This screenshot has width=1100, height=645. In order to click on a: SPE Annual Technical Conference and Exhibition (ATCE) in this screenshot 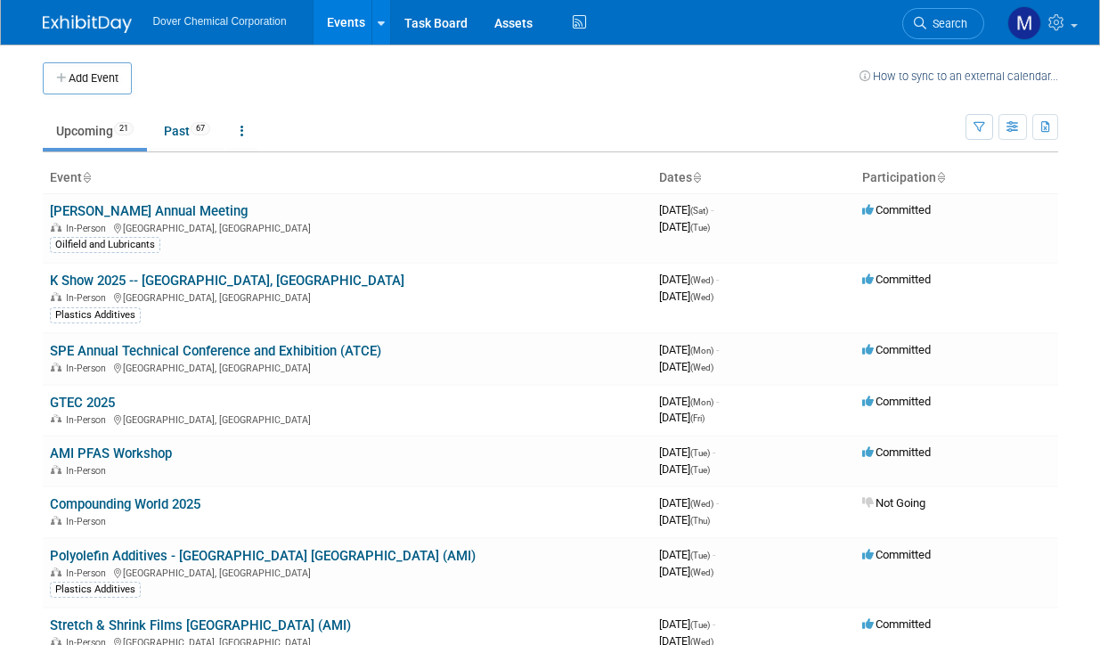, I will do `click(216, 351)`.